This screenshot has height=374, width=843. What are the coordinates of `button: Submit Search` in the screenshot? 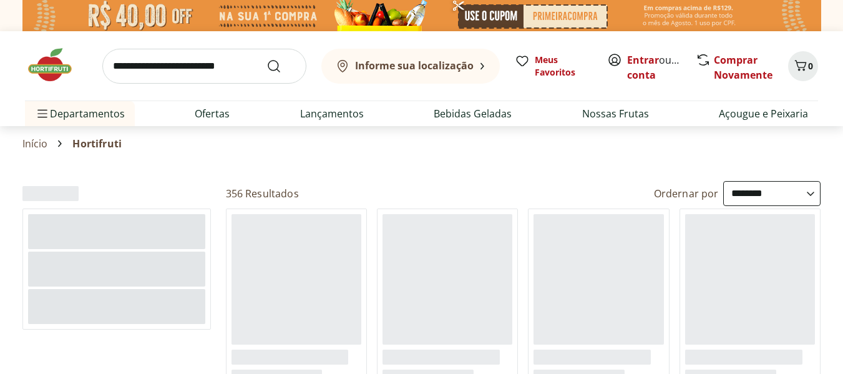 It's located at (281, 66).